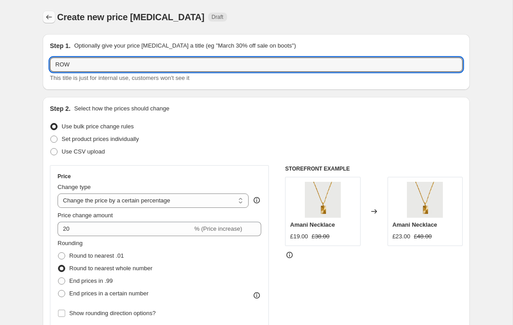 This screenshot has height=325, width=513. What do you see at coordinates (401, 236) in the screenshot?
I see `span: £23.00` at bounding box center [401, 236].